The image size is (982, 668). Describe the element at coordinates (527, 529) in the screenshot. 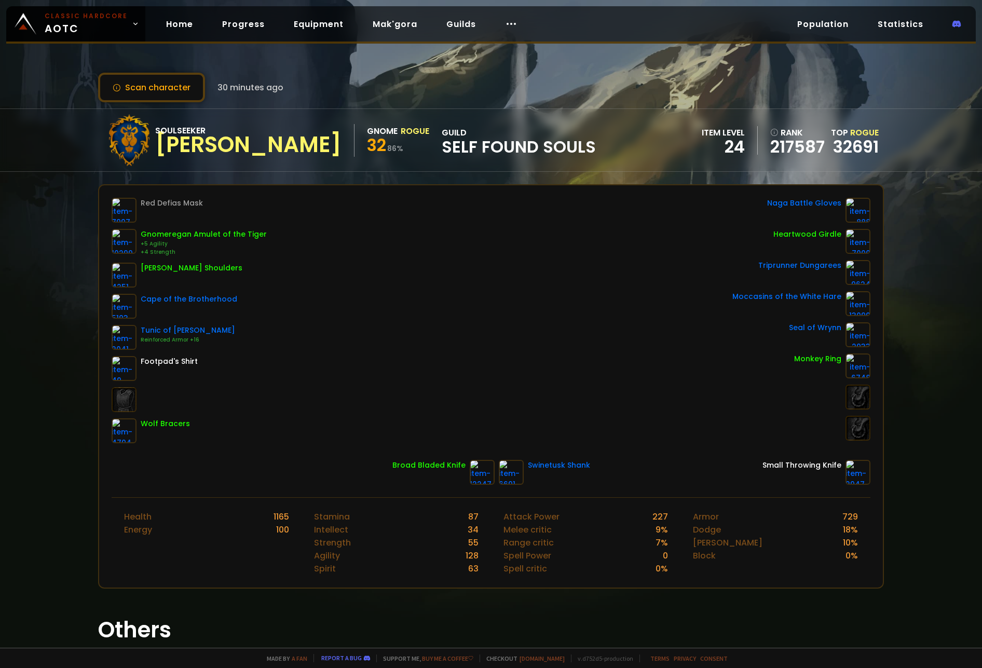

I see `div: Melee critic` at that location.